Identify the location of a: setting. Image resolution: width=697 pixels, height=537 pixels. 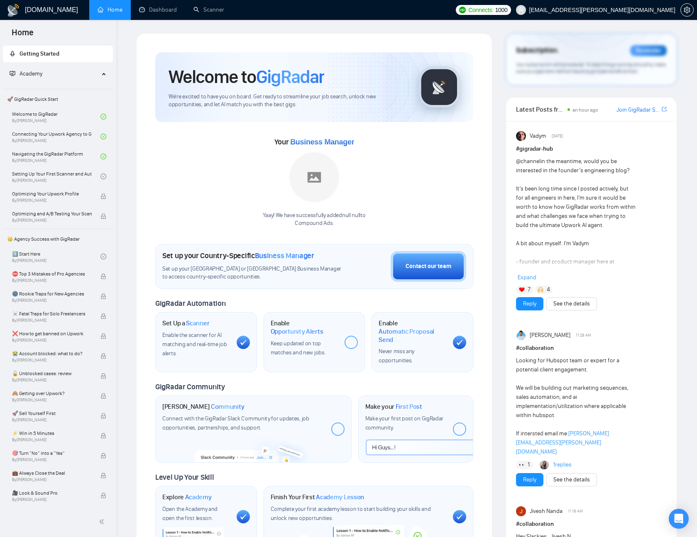
(687, 10).